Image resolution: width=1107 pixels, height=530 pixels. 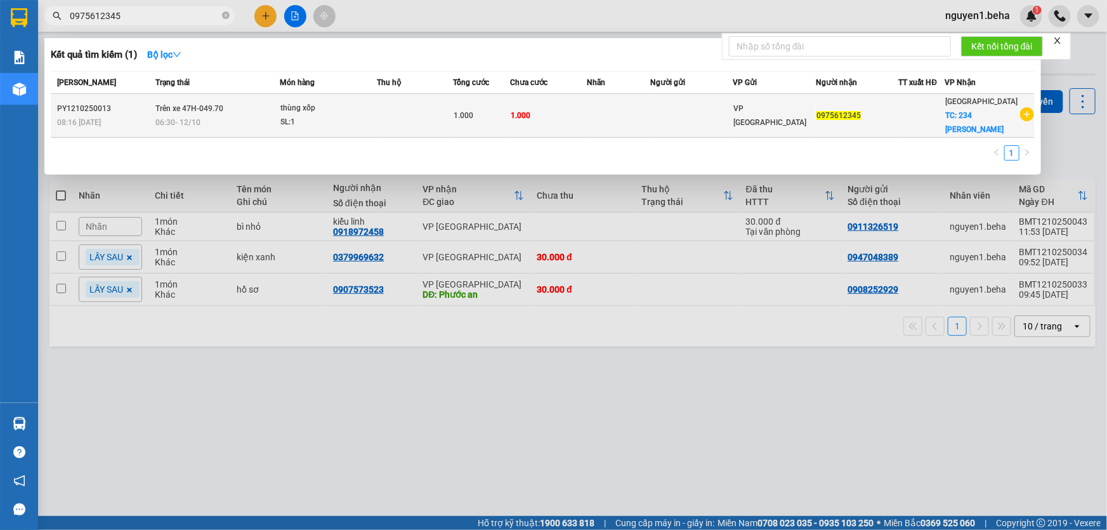 I want to click on span: Món hàng, so click(x=297, y=82).